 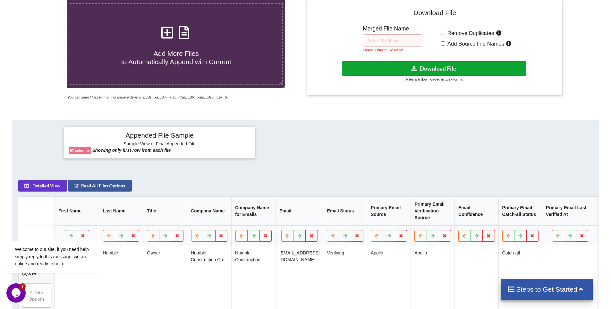 What do you see at coordinates (345, 211) in the screenshot?
I see `th: Email Status` at bounding box center [345, 211].